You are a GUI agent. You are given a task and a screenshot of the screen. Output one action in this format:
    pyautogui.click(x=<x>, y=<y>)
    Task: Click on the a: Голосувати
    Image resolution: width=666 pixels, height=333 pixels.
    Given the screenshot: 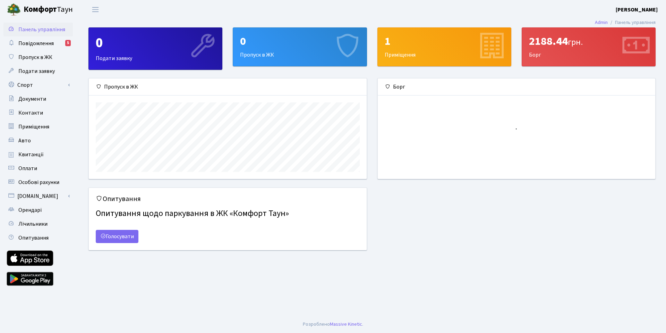 What is the action you would take?
    pyautogui.click(x=117, y=236)
    